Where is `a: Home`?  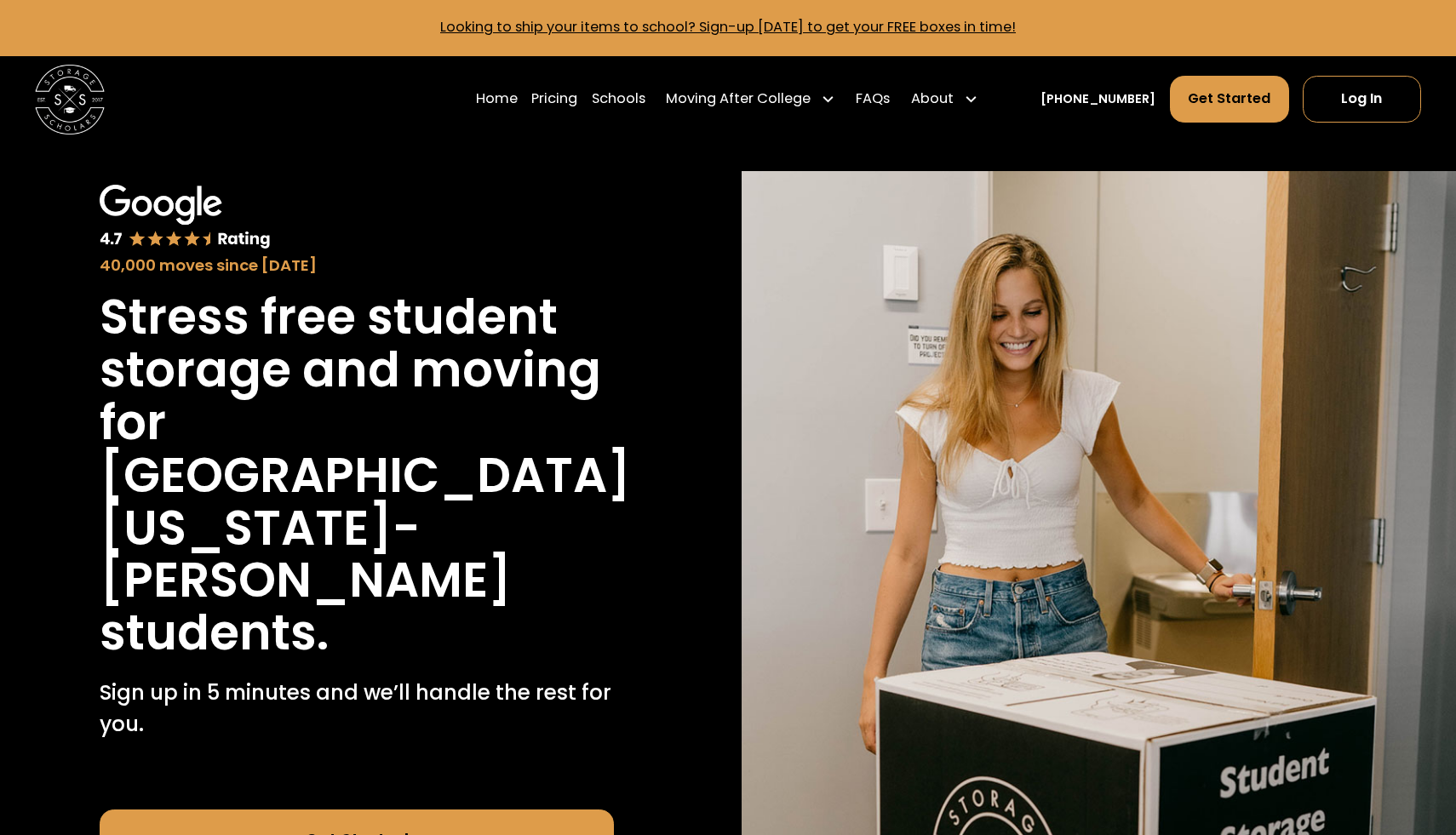 a: Home is located at coordinates (497, 98).